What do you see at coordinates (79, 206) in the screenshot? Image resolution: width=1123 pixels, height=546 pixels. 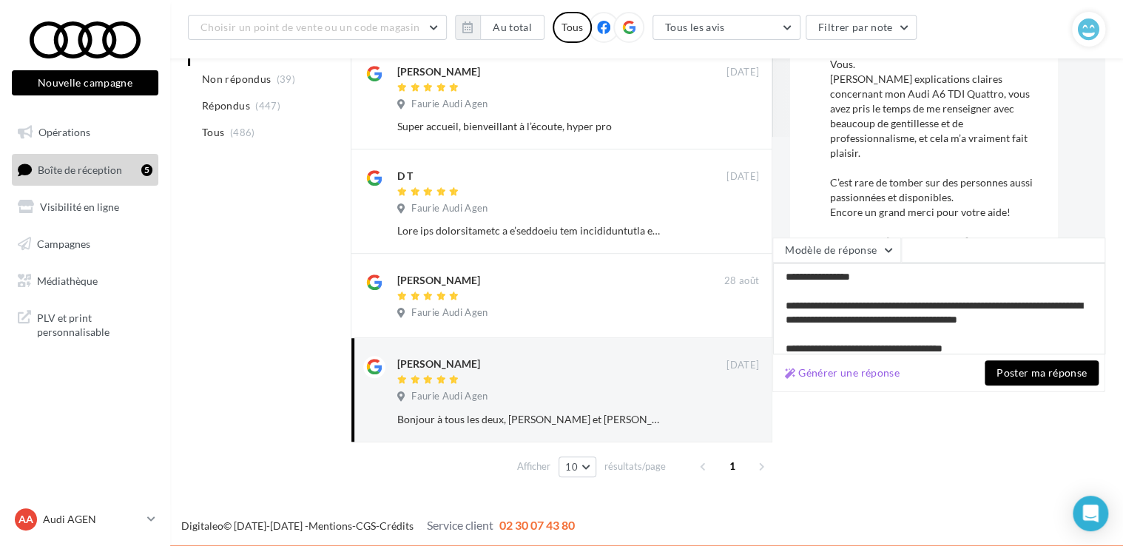 I see `span: Visibilité en ligne` at bounding box center [79, 206].